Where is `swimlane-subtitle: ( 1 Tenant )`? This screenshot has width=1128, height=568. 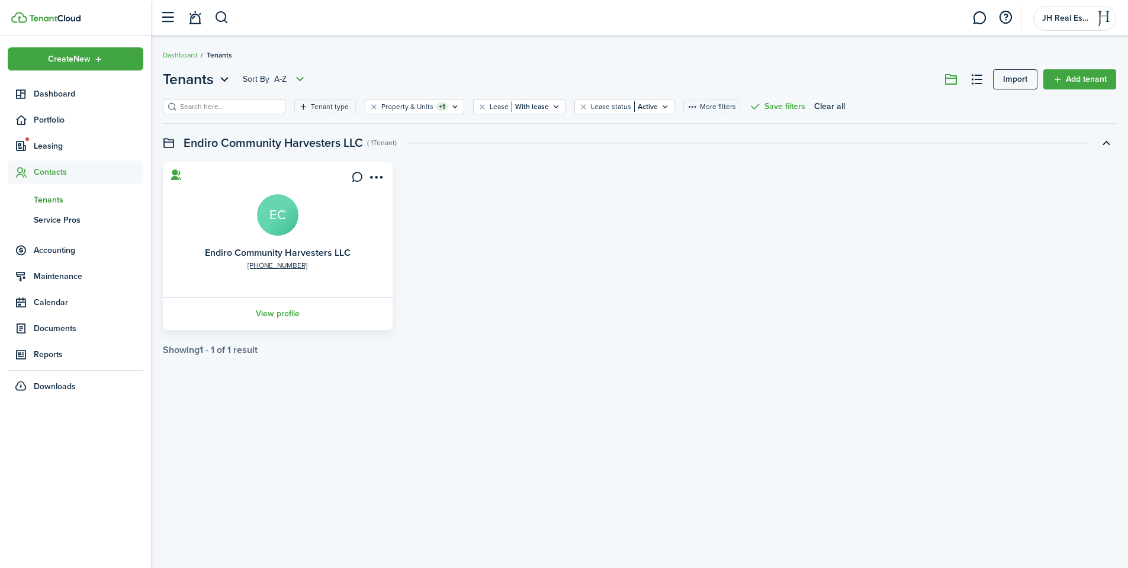 swimlane-subtitle: ( 1 Tenant ) is located at coordinates (382, 143).